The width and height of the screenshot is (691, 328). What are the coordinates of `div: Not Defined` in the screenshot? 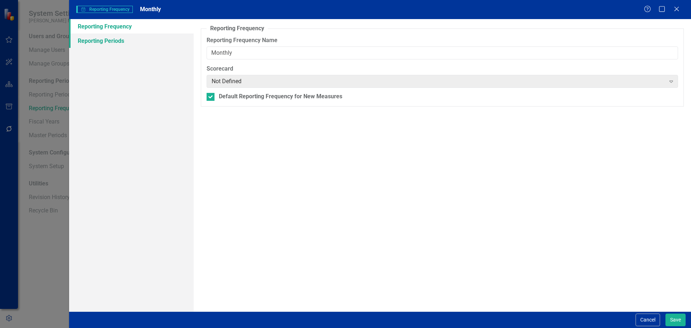 It's located at (438, 81).